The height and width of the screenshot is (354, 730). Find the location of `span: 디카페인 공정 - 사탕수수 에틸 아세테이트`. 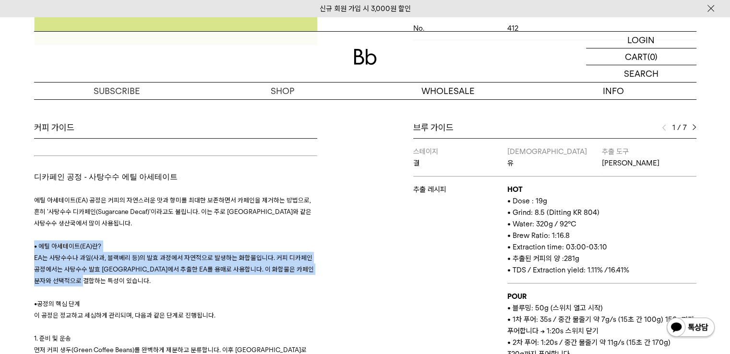

span: 디카페인 공정 - 사탕수수 에틸 아세테이트 is located at coordinates (106, 177).